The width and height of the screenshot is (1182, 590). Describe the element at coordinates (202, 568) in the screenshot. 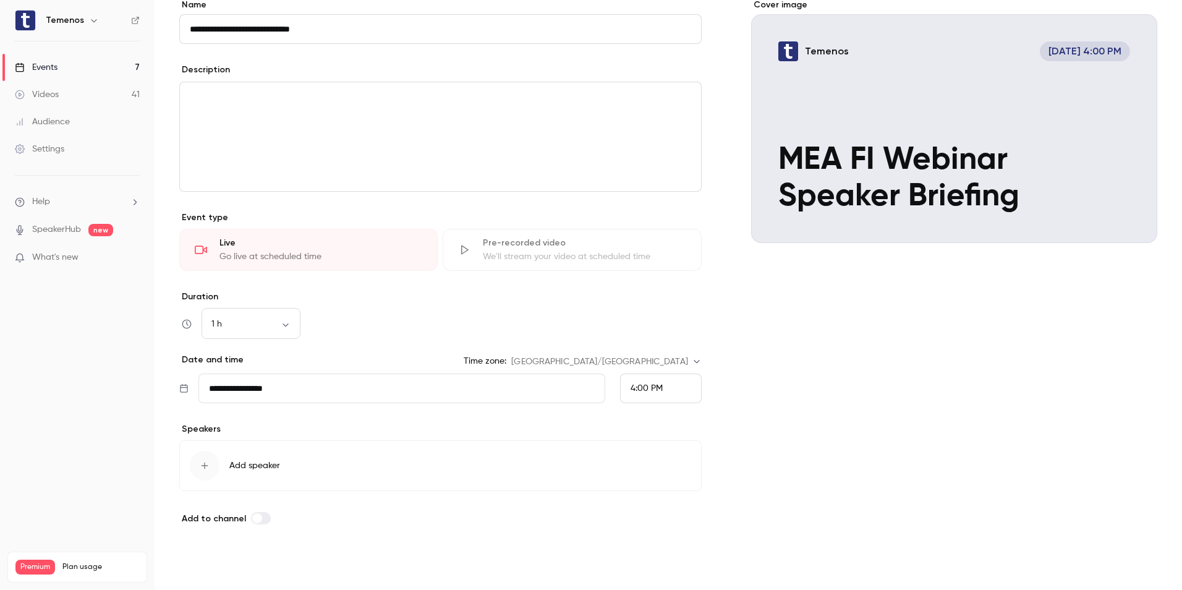

I see `button: Save` at that location.